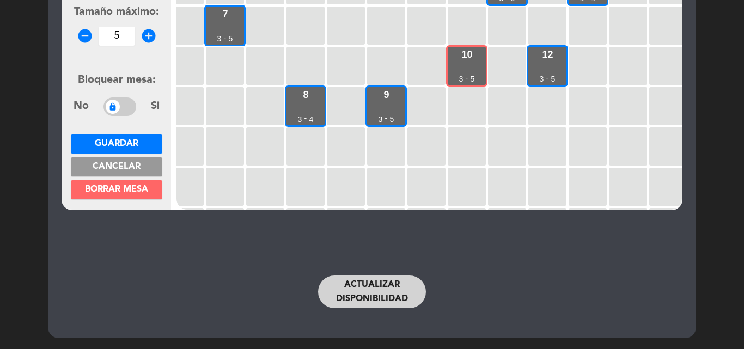 Image resolution: width=744 pixels, height=349 pixels. Describe the element at coordinates (117, 190) in the screenshot. I see `button: Borrar mesa` at that location.